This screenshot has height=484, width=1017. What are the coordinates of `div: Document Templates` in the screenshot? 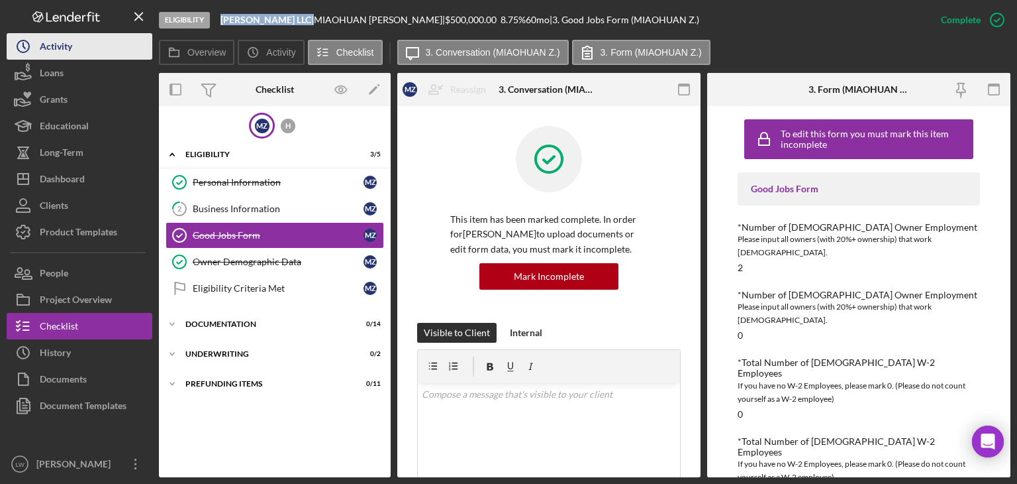 It's located at (83, 407).